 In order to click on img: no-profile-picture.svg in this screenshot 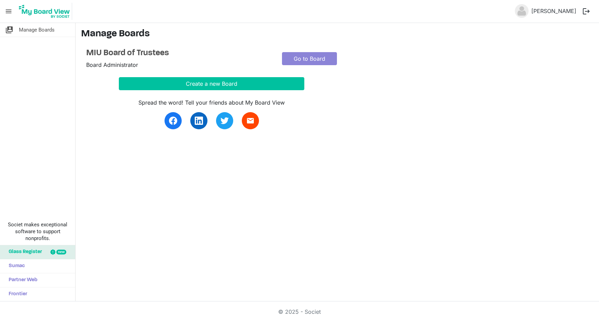, I will do `click(521, 11)`.